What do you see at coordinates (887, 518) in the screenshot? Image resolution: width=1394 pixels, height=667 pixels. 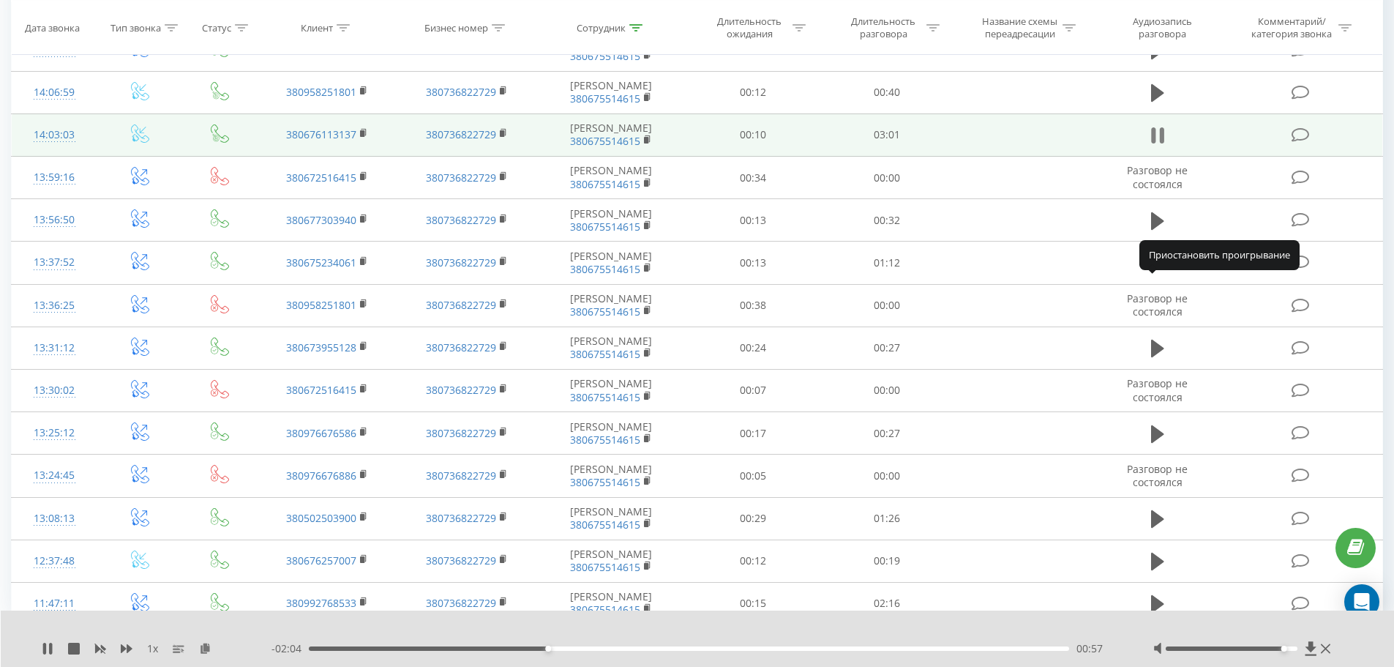 I see `td: 01:26` at bounding box center [887, 518].